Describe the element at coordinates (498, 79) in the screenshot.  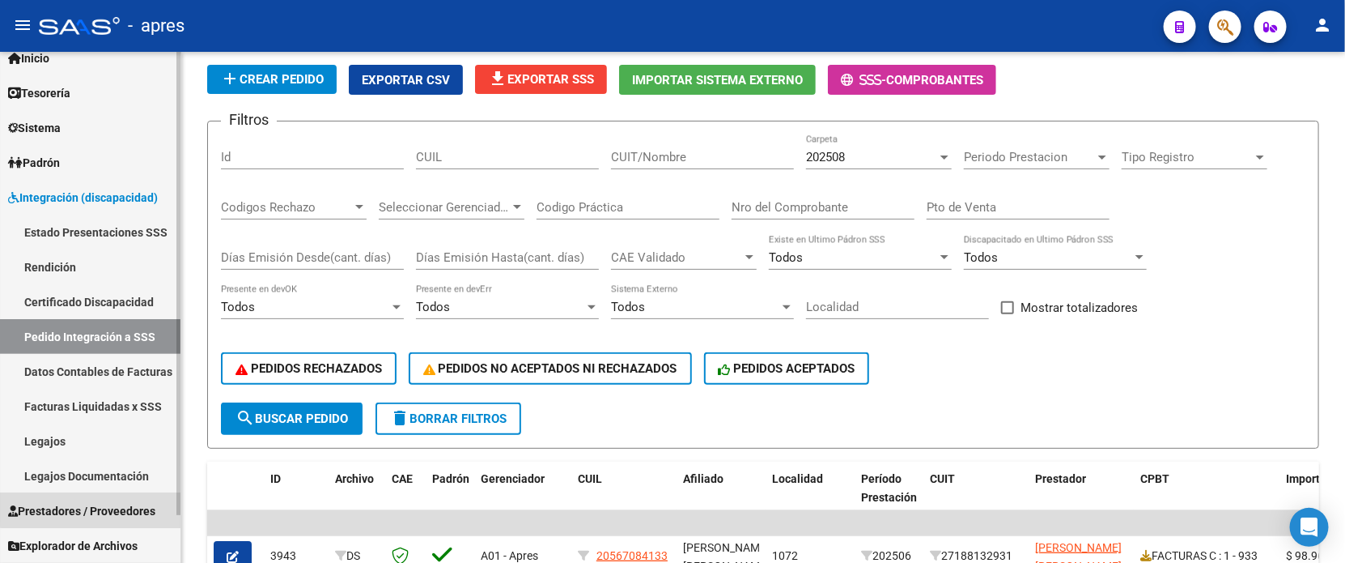
I see `mat-icon: file_download` at that location.